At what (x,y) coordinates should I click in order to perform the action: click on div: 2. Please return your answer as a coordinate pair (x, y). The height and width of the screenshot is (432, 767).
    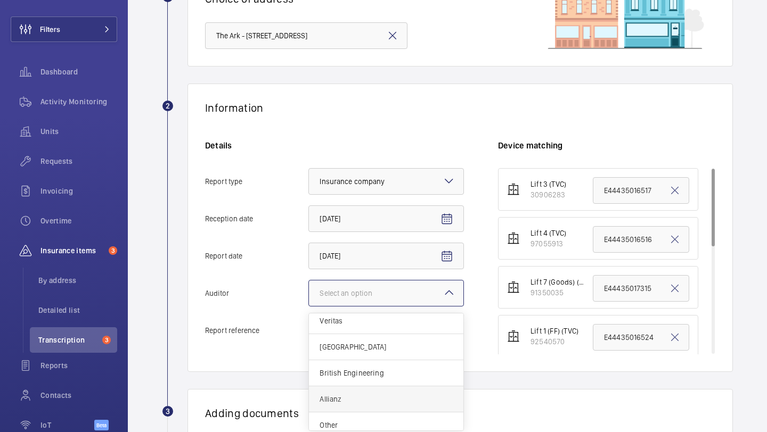
    Looking at the image, I should click on (168, 106).